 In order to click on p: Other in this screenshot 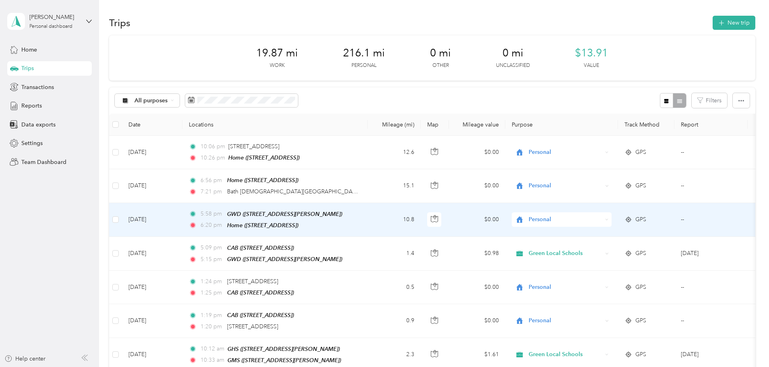, I will do `click(440, 66)`.